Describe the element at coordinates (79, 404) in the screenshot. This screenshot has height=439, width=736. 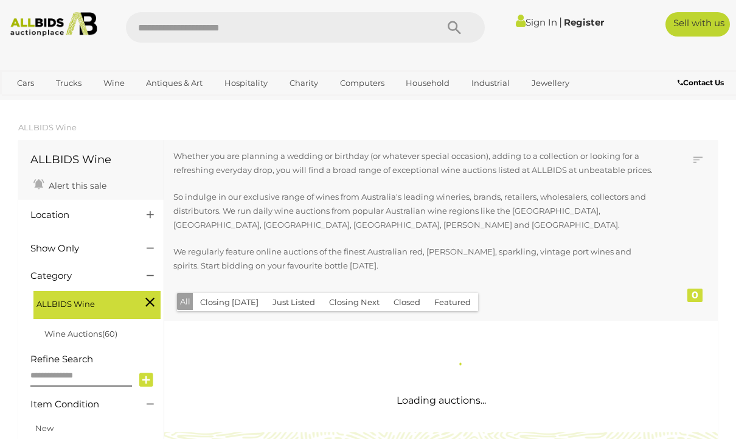
I see `h4: Item Condition` at that location.